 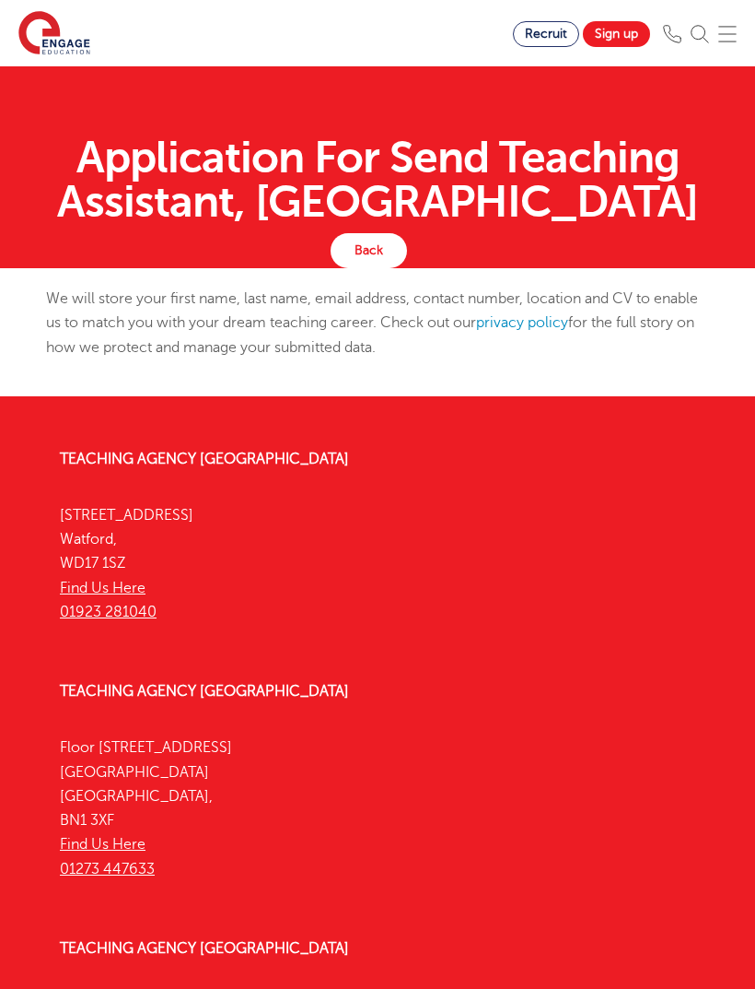 What do you see at coordinates (728, 34) in the screenshot?
I see `img: Mobile Menu` at bounding box center [728, 34].